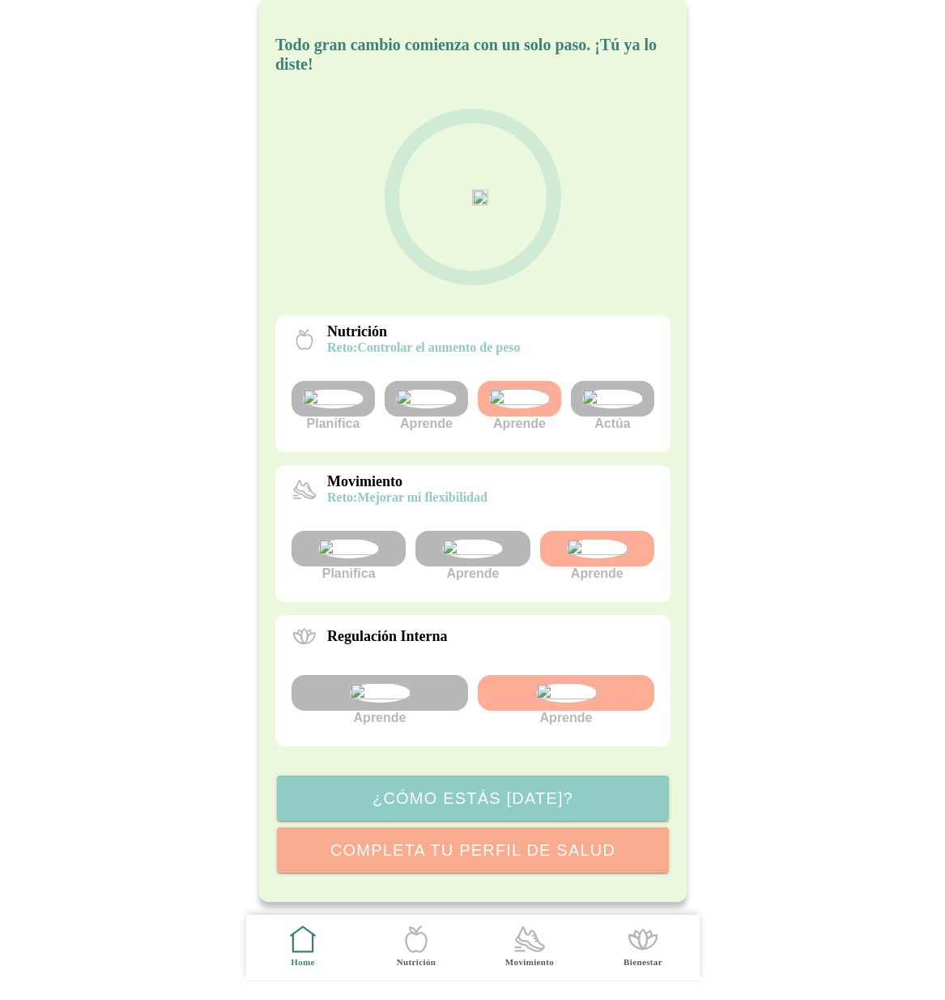  What do you see at coordinates (473, 54) in the screenshot?
I see `h5: Todo gran cambio comienza con un solo paso. ¡Tú ya lo diste!` at bounding box center [473, 54].